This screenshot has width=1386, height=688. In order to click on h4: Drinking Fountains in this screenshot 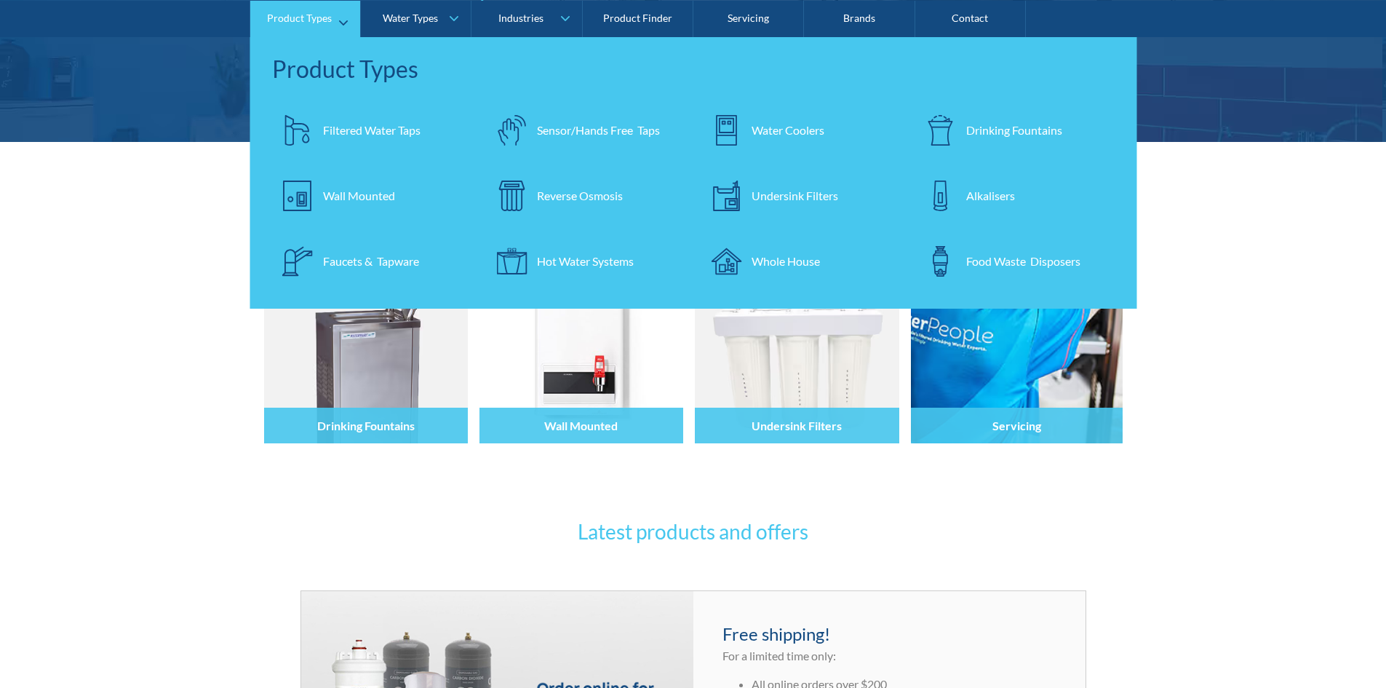, I will do `click(366, 425)`.